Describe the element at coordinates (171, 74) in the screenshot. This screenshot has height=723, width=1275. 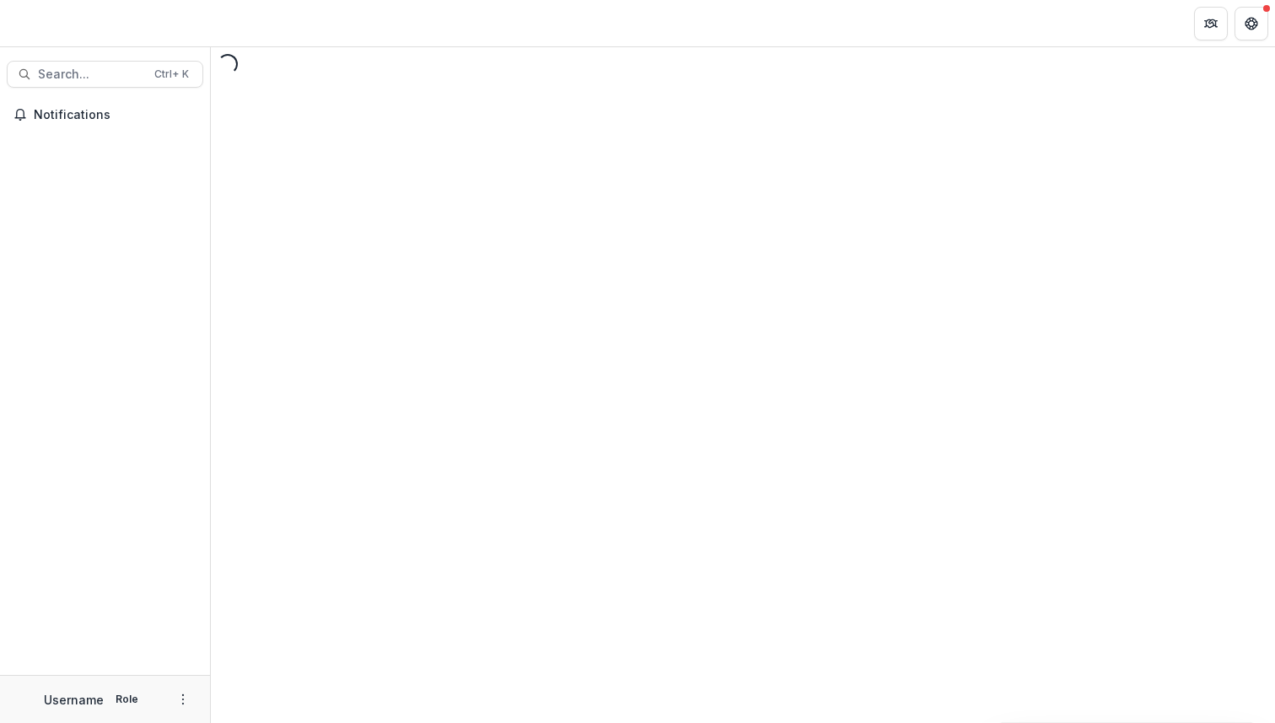
I see `div: Ctrl + K` at that location.